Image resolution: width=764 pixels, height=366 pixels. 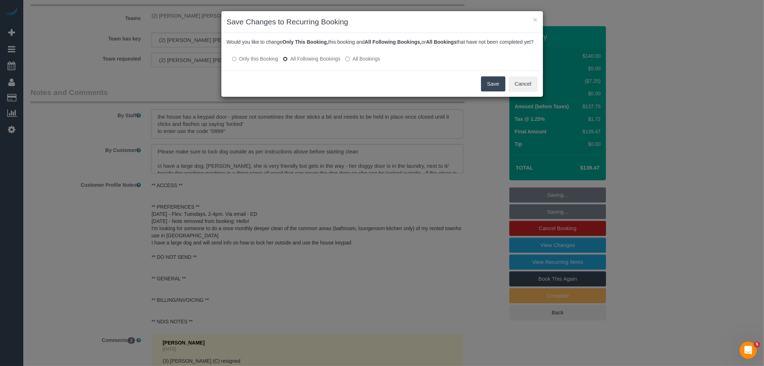 What do you see at coordinates (362, 59) in the screenshot?
I see `label: All bookings that have not been completed yet will be changed.` at bounding box center [362, 59].